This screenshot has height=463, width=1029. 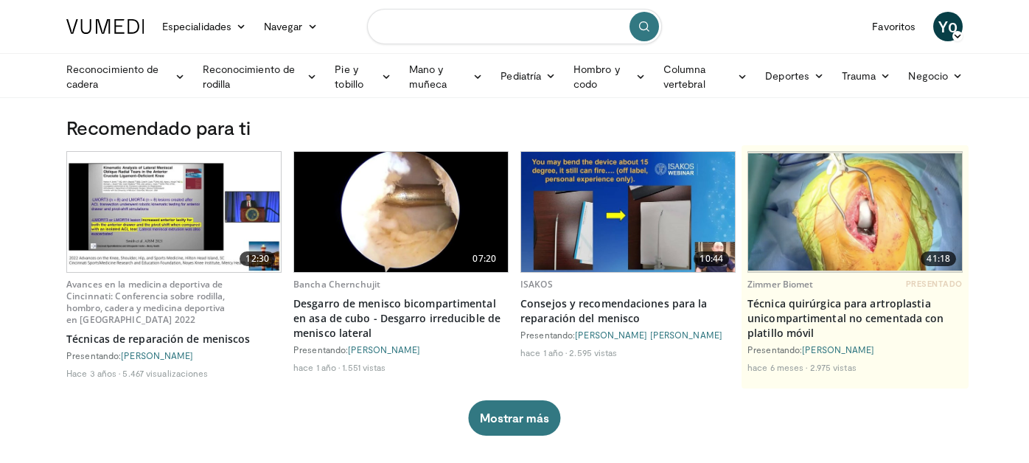 What do you see at coordinates (337, 284) in the screenshot?
I see `a: Bancha Chernchujit` at bounding box center [337, 284].